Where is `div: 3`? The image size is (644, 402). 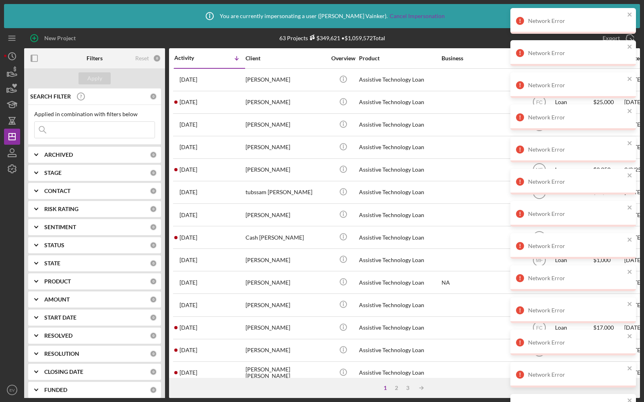 div: 3 is located at coordinates (407, 388).